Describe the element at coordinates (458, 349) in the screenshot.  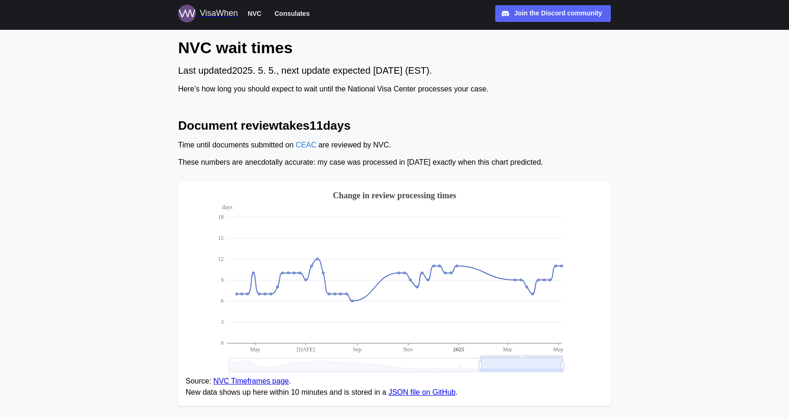
I see `text: 2025` at that location.